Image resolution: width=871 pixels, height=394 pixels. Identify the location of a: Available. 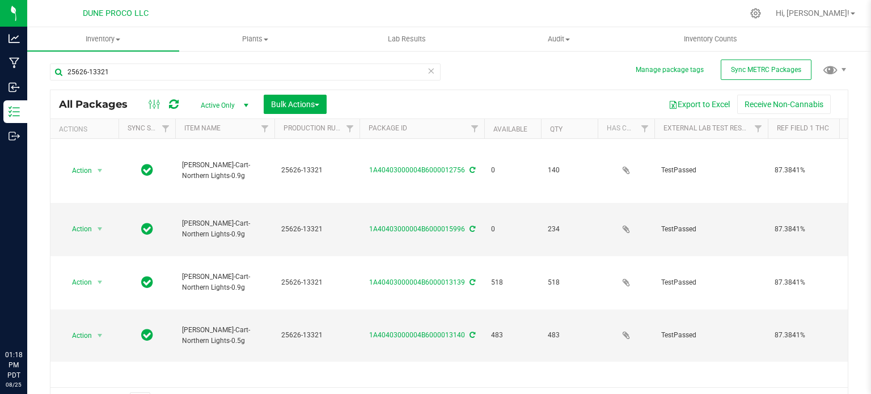
(510, 129).